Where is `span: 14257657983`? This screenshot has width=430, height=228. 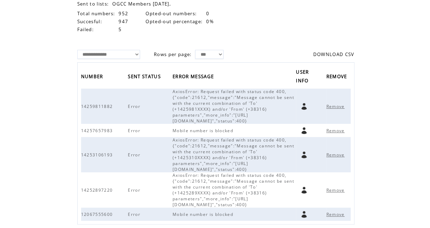 span: 14257657983 is located at coordinates (98, 130).